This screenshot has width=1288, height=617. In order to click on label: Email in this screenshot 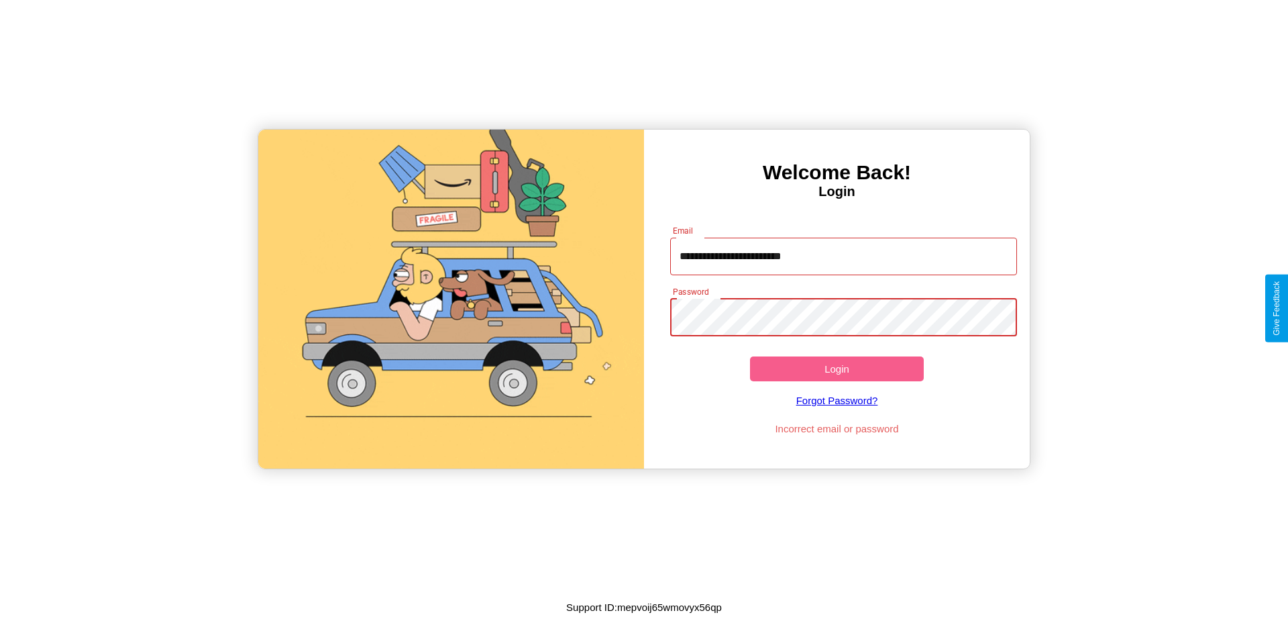, I will do `click(683, 230)`.